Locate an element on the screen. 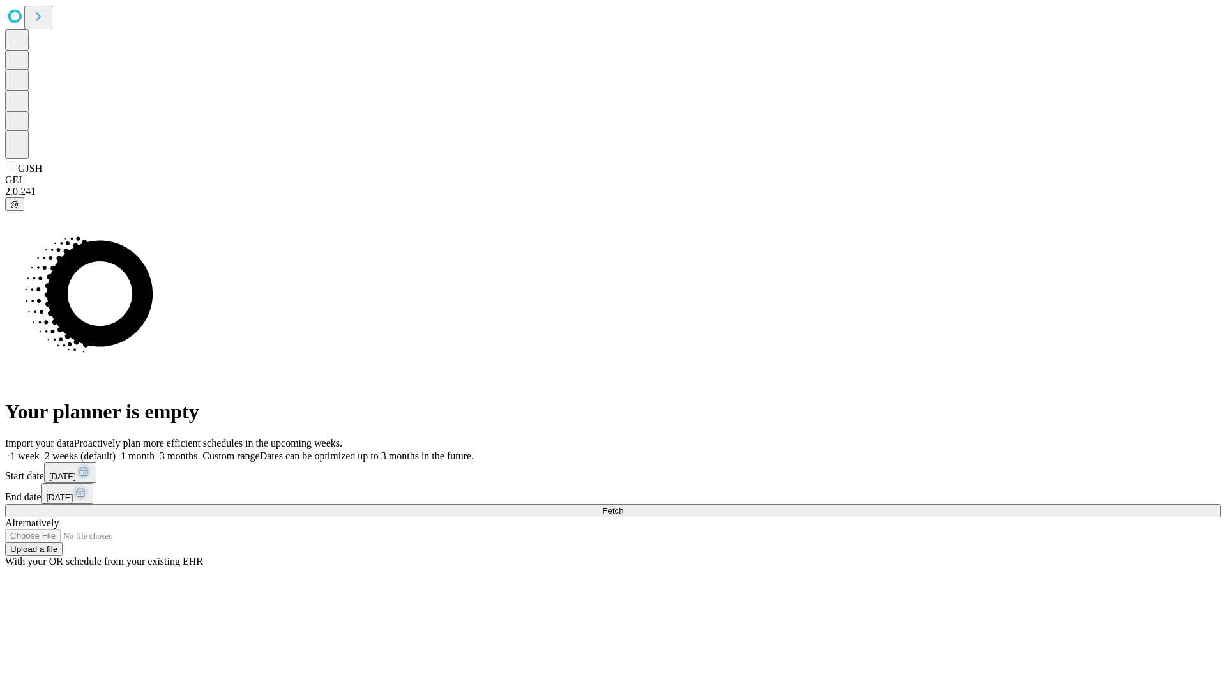 This screenshot has height=690, width=1226. span: GJSH is located at coordinates (30, 168).